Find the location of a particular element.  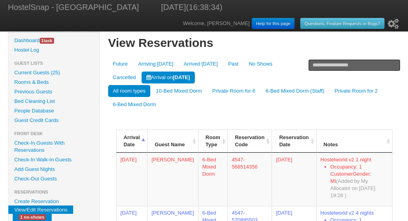

a: People Database is located at coordinates (54, 111).